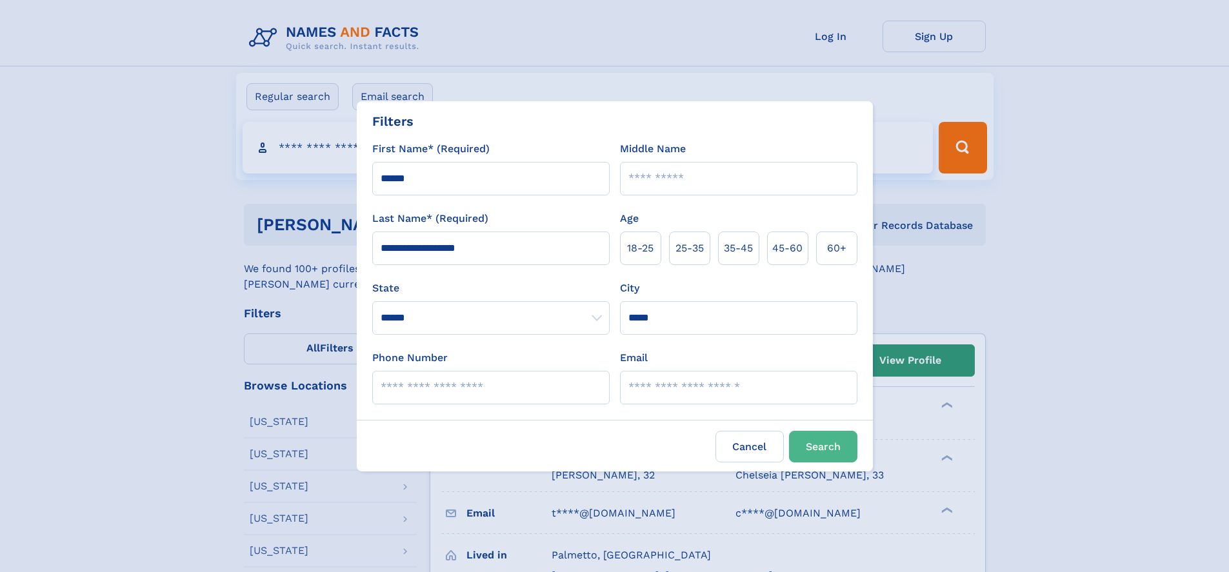 This screenshot has width=1229, height=572. I want to click on button: Search, so click(823, 447).